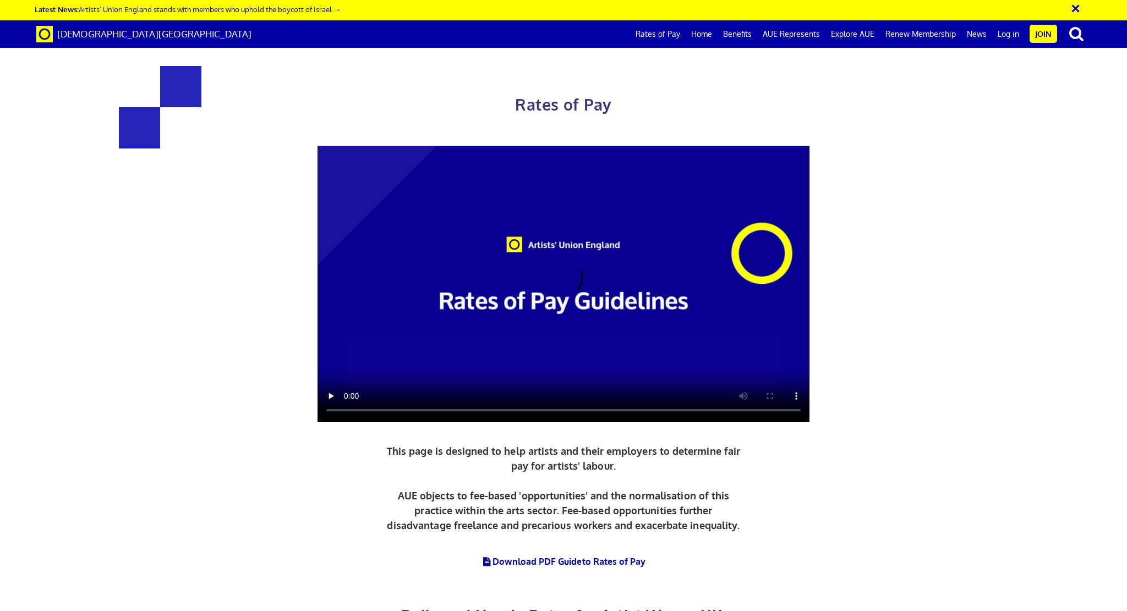 The width and height of the screenshot is (1127, 611). What do you see at coordinates (563, 105) in the screenshot?
I see `span: Rates of Pay` at bounding box center [563, 105].